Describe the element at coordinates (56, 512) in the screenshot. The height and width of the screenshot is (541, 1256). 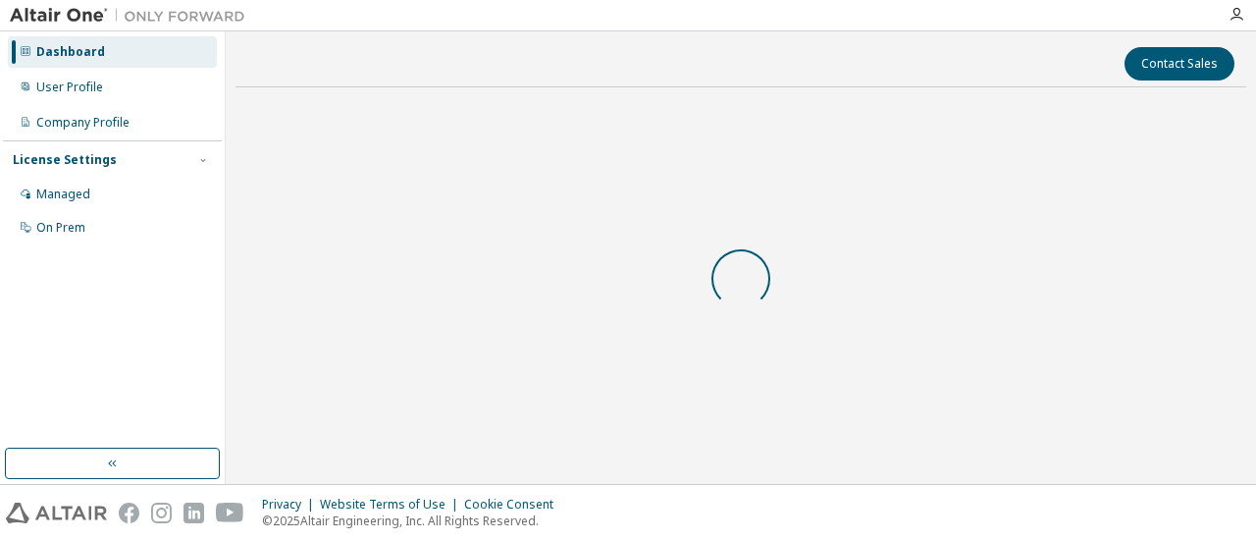
I see `img: altair_logo.svg` at that location.